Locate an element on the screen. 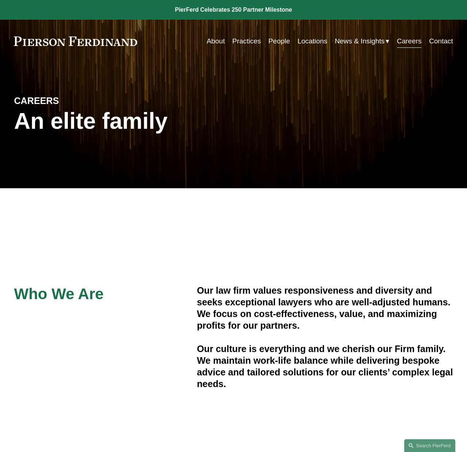  a: People is located at coordinates (279, 41).